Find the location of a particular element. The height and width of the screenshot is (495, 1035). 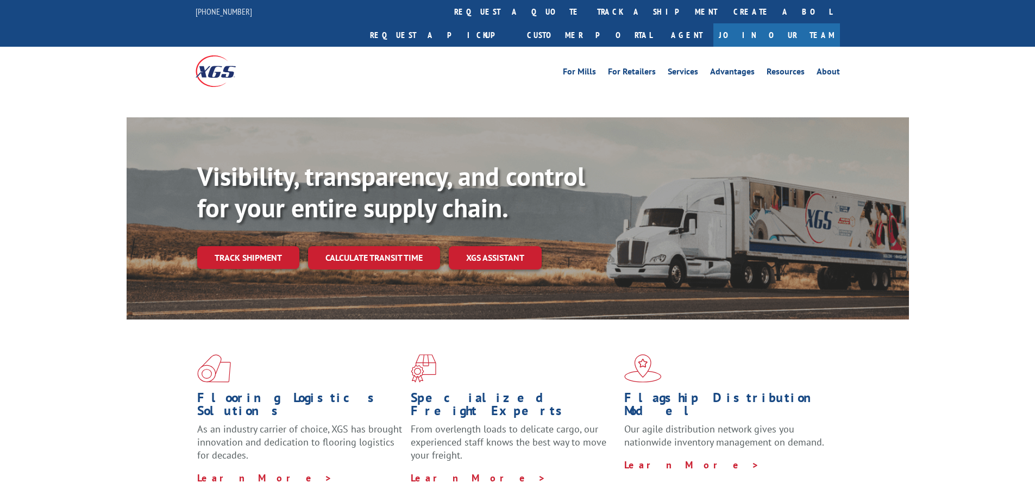

h1: Flooring Logistics Solutions is located at coordinates (300, 407).